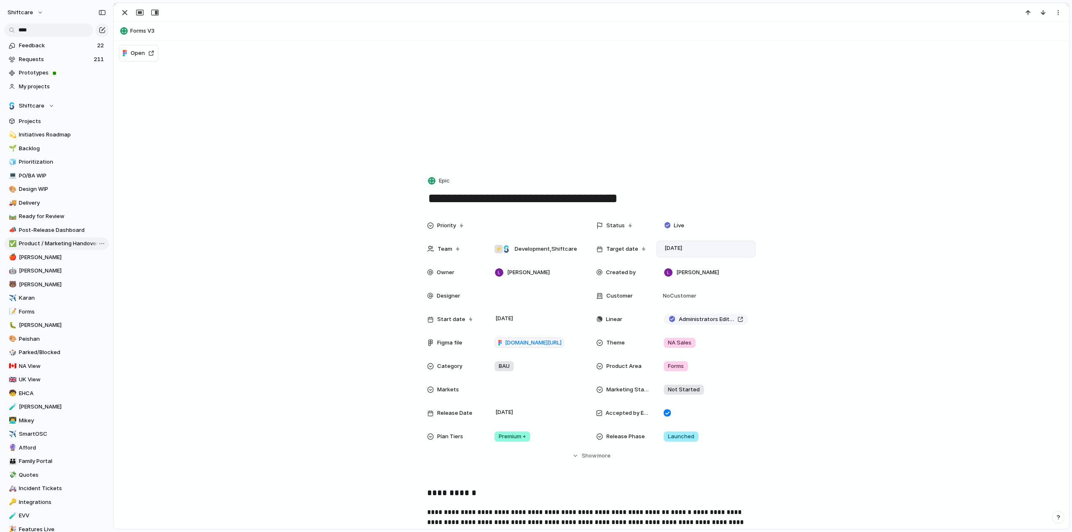 This screenshot has width=1072, height=532. Describe the element at coordinates (706, 319) in the screenshot. I see `a: Administrators Edit Submitted Forms` at that location.